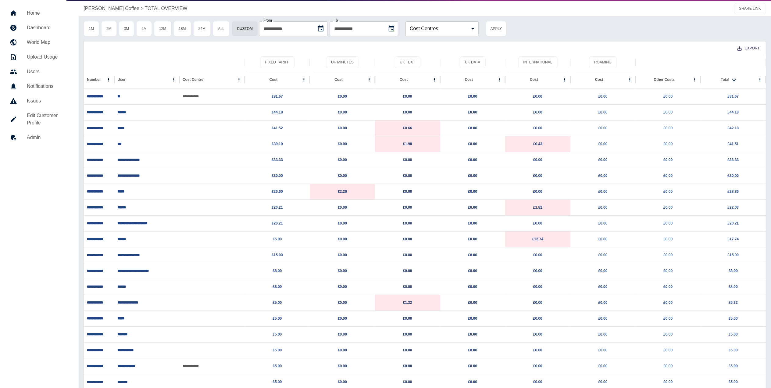 This screenshot has height=388, width=771. I want to click on button: 1M, so click(91, 29).